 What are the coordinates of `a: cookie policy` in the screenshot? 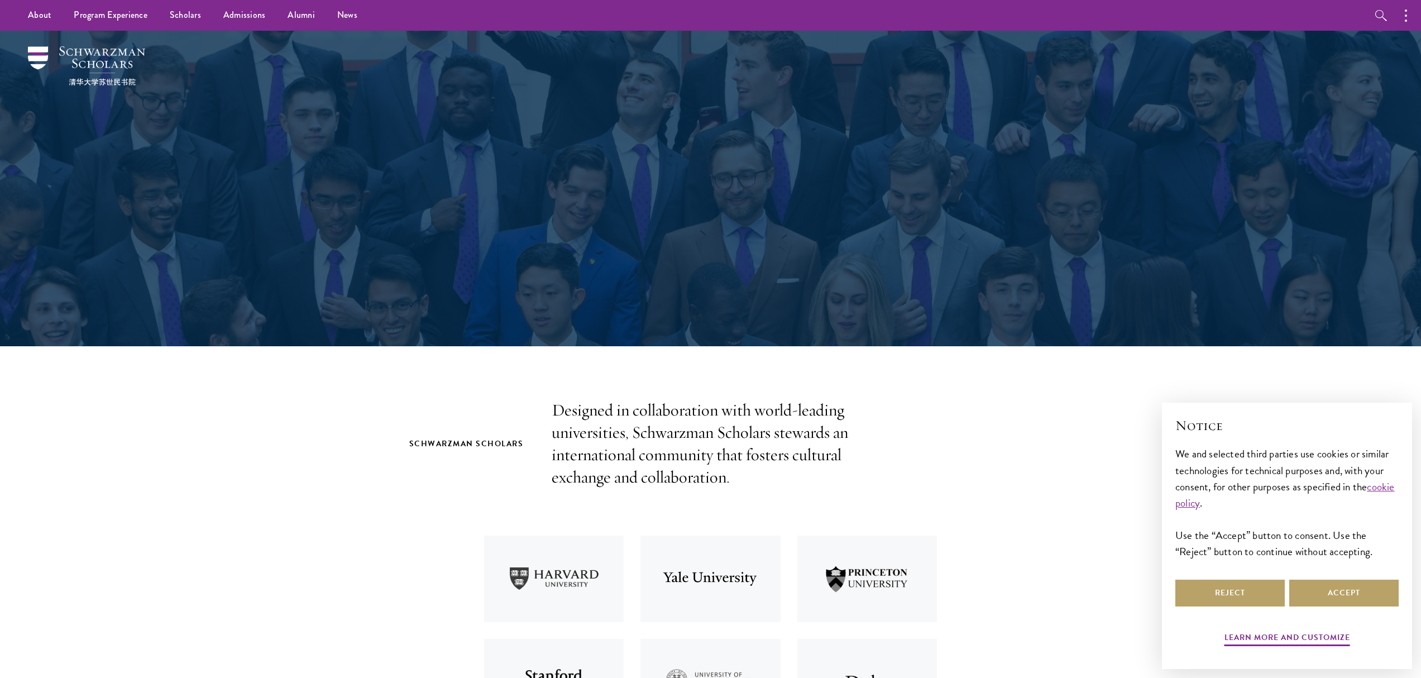 It's located at (1285, 495).